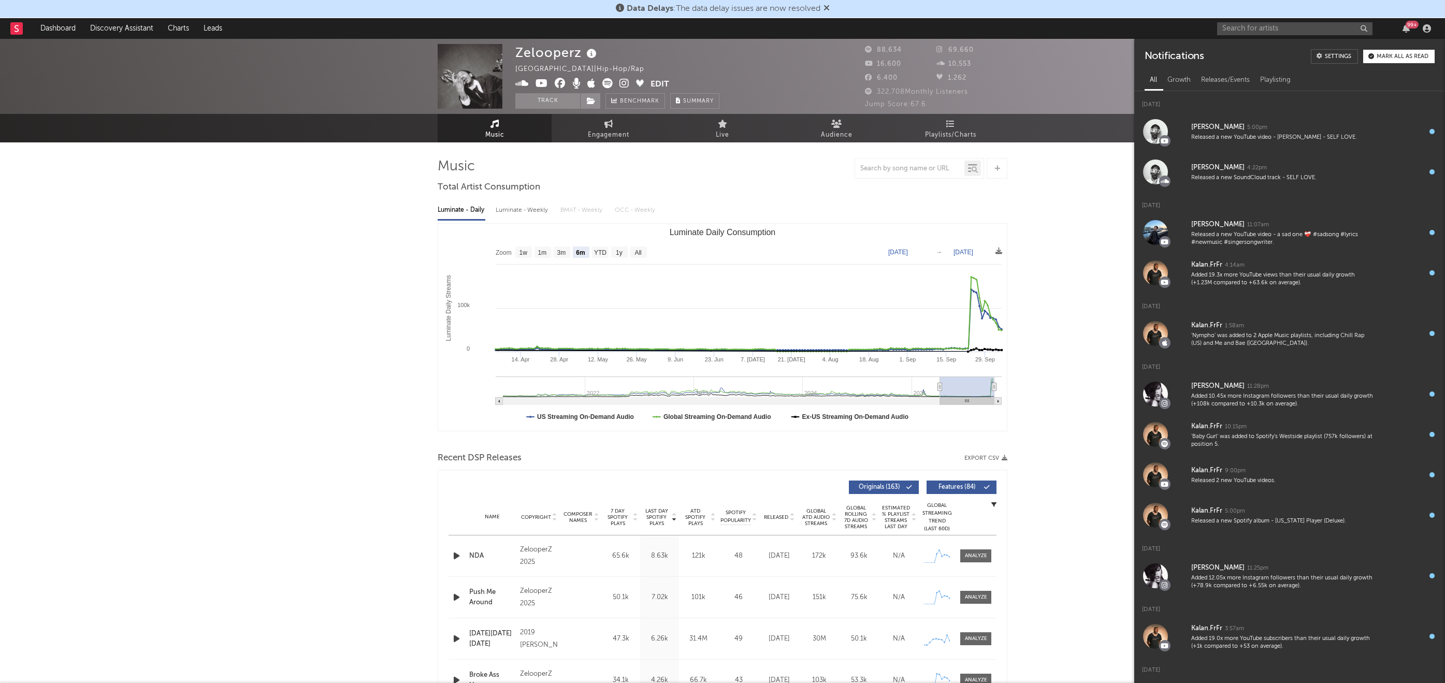  Describe the element at coordinates (1236, 427) in the screenshot. I see `div: 10:15pm` at that location.